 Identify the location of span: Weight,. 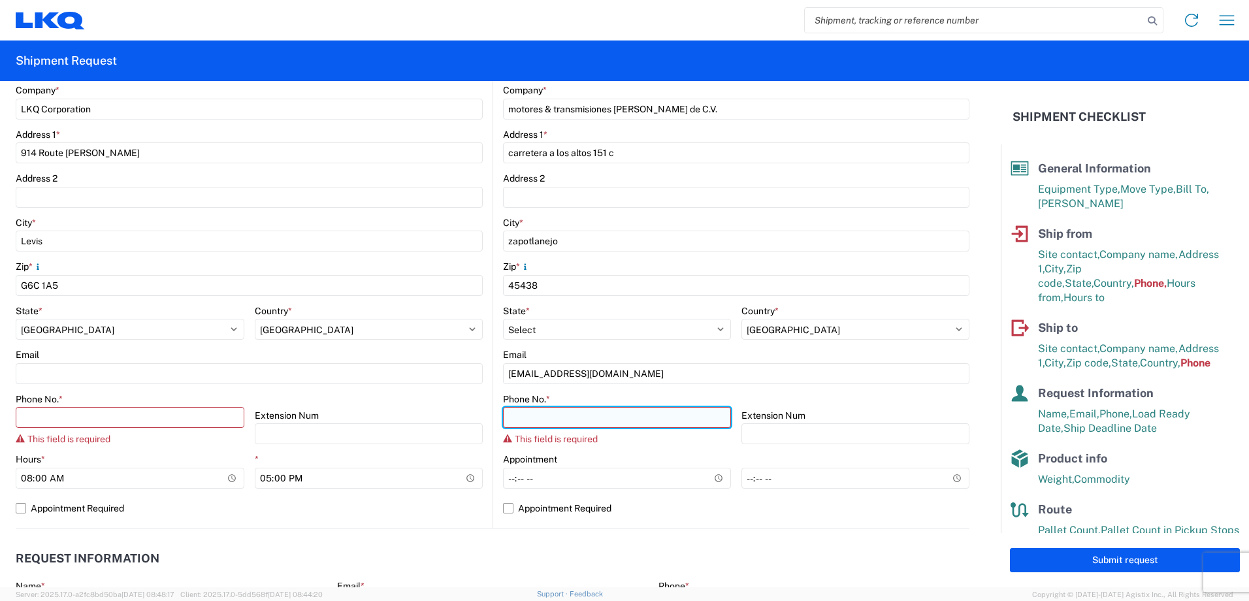
(1056, 479).